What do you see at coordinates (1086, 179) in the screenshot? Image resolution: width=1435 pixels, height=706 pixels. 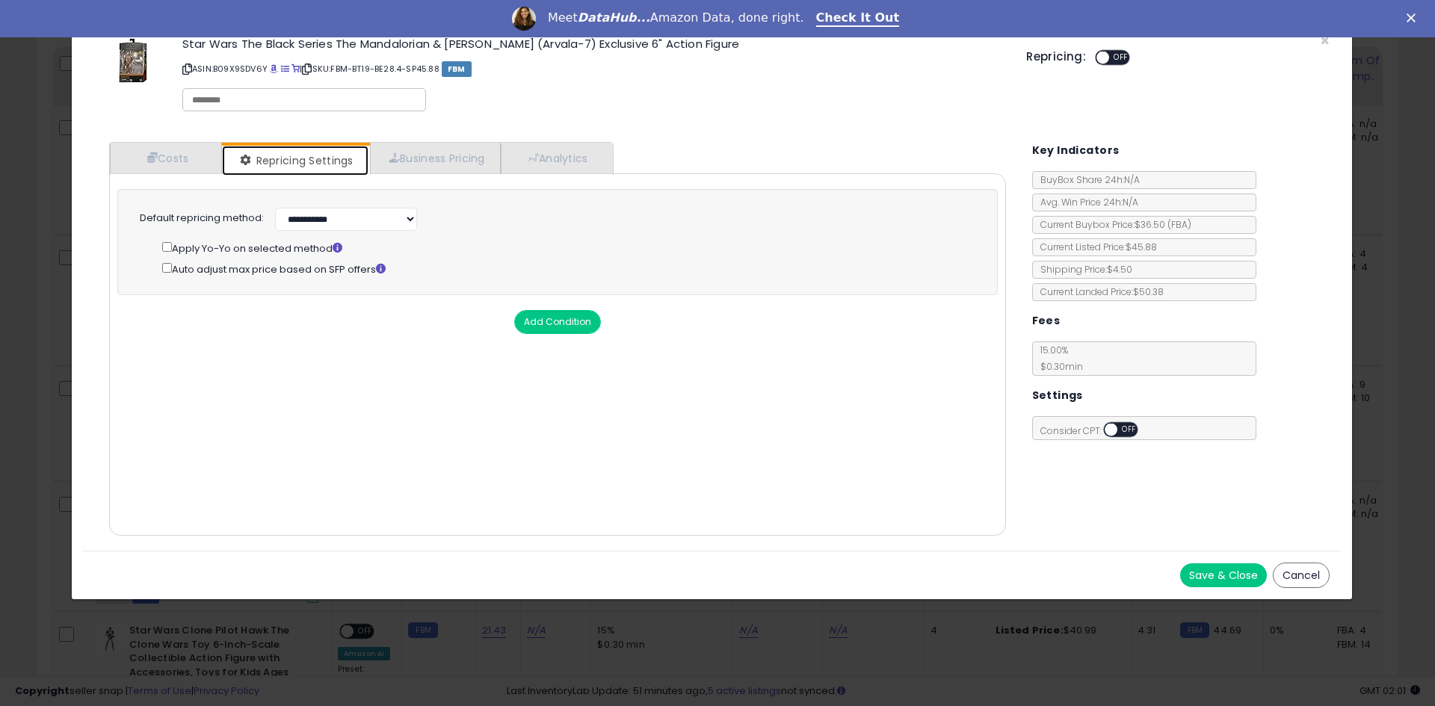 I see `span: BuyBox Share 24h: N/A` at bounding box center [1086, 179].